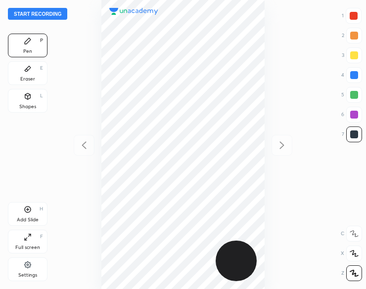  What do you see at coordinates (41, 209) in the screenshot?
I see `div: H` at bounding box center [41, 209].